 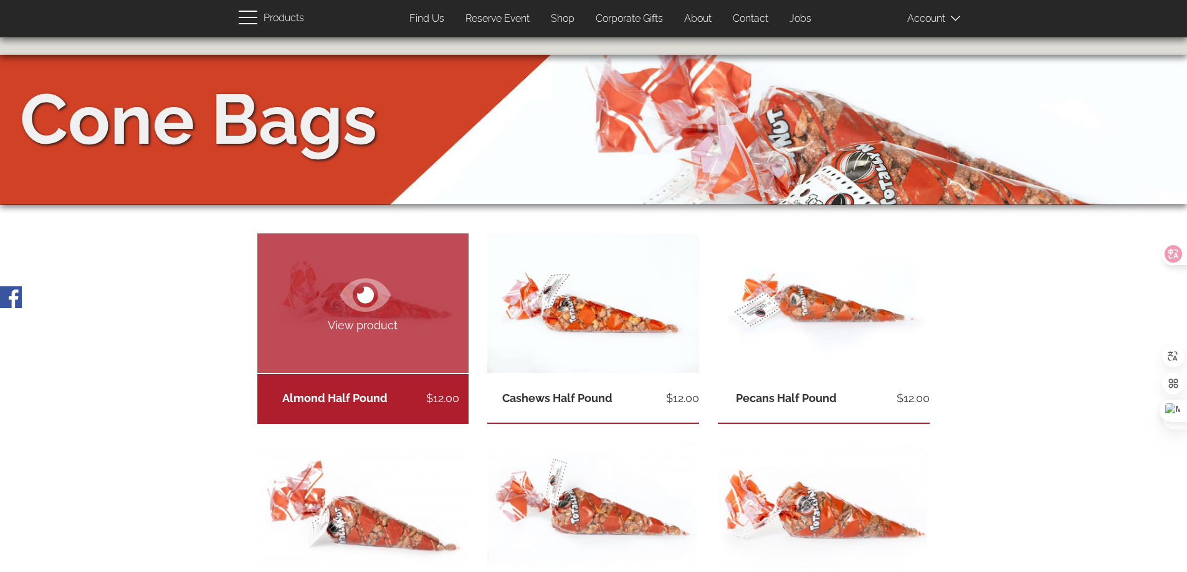 What do you see at coordinates (198, 120) in the screenshot?
I see `div: Cone Bags` at bounding box center [198, 120].